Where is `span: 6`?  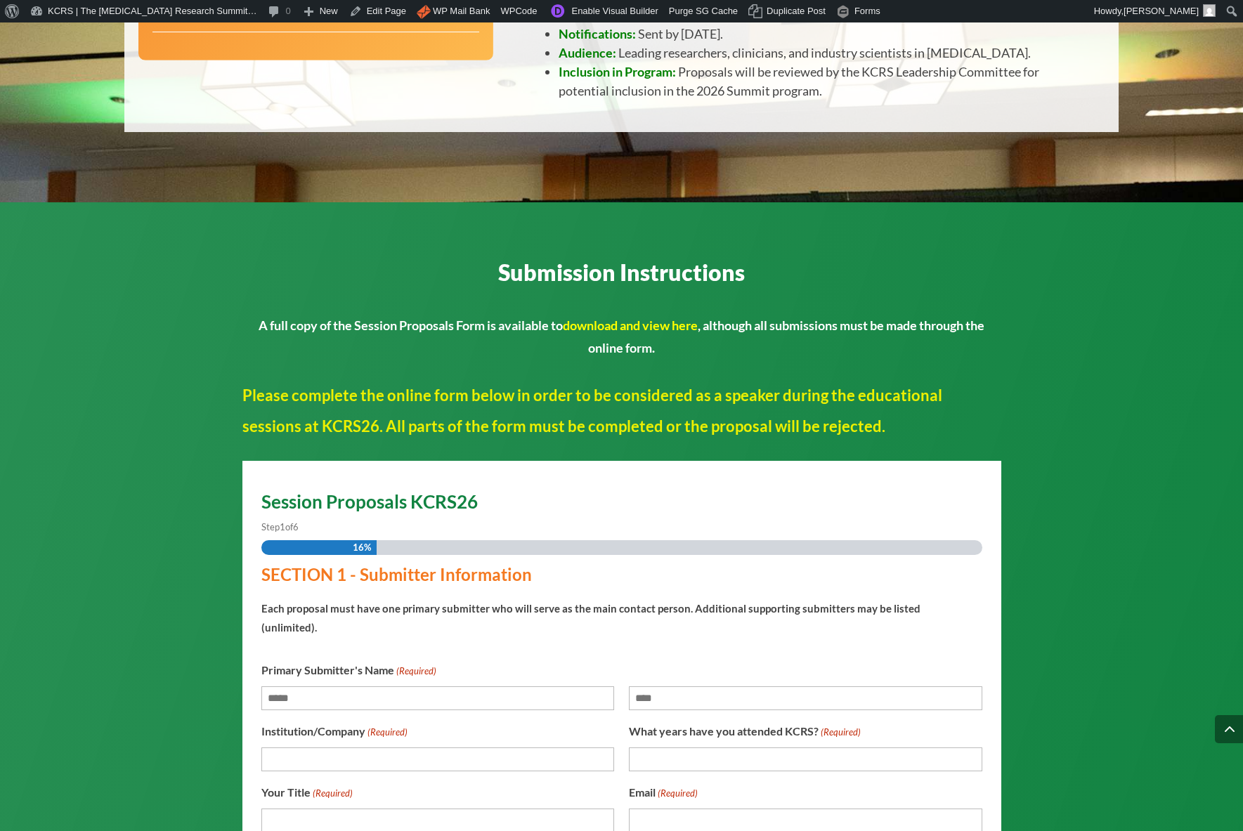
span: 6 is located at coordinates (296, 527).